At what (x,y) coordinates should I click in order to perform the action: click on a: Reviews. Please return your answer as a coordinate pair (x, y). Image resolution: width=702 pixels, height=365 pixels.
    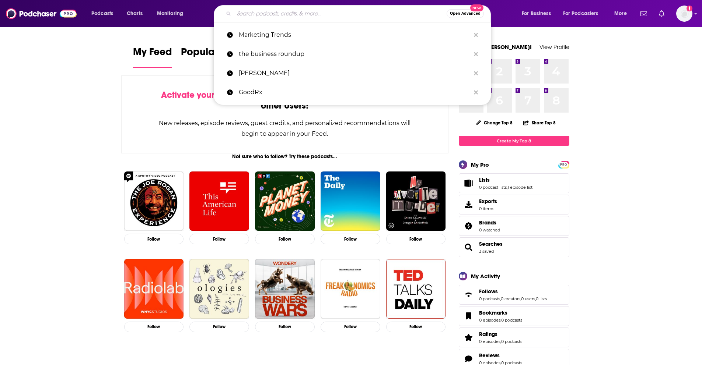
    Looking at the image, I should click on (469, 359).